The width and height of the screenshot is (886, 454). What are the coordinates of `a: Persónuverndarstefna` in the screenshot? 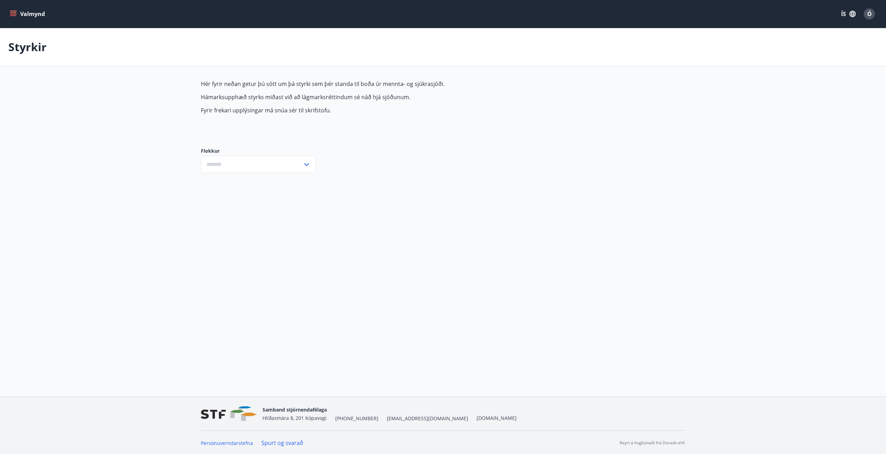 It's located at (227, 443).